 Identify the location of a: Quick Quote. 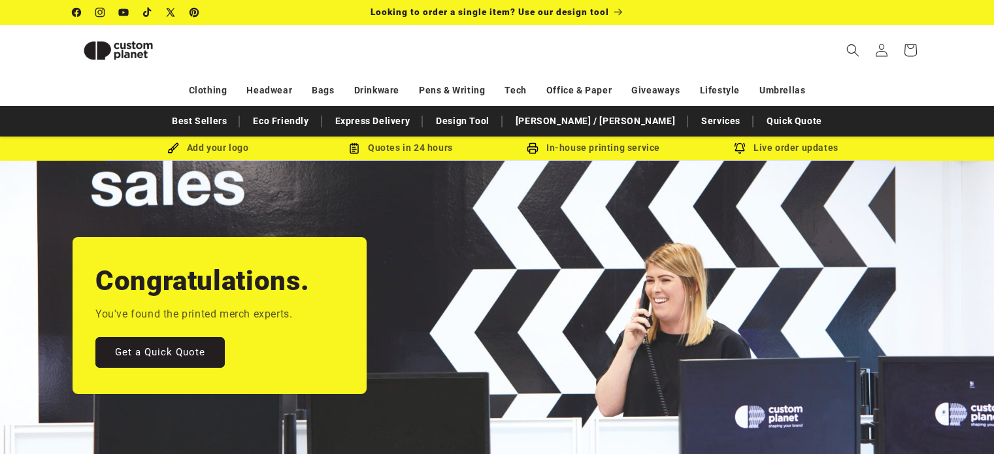
(794, 121).